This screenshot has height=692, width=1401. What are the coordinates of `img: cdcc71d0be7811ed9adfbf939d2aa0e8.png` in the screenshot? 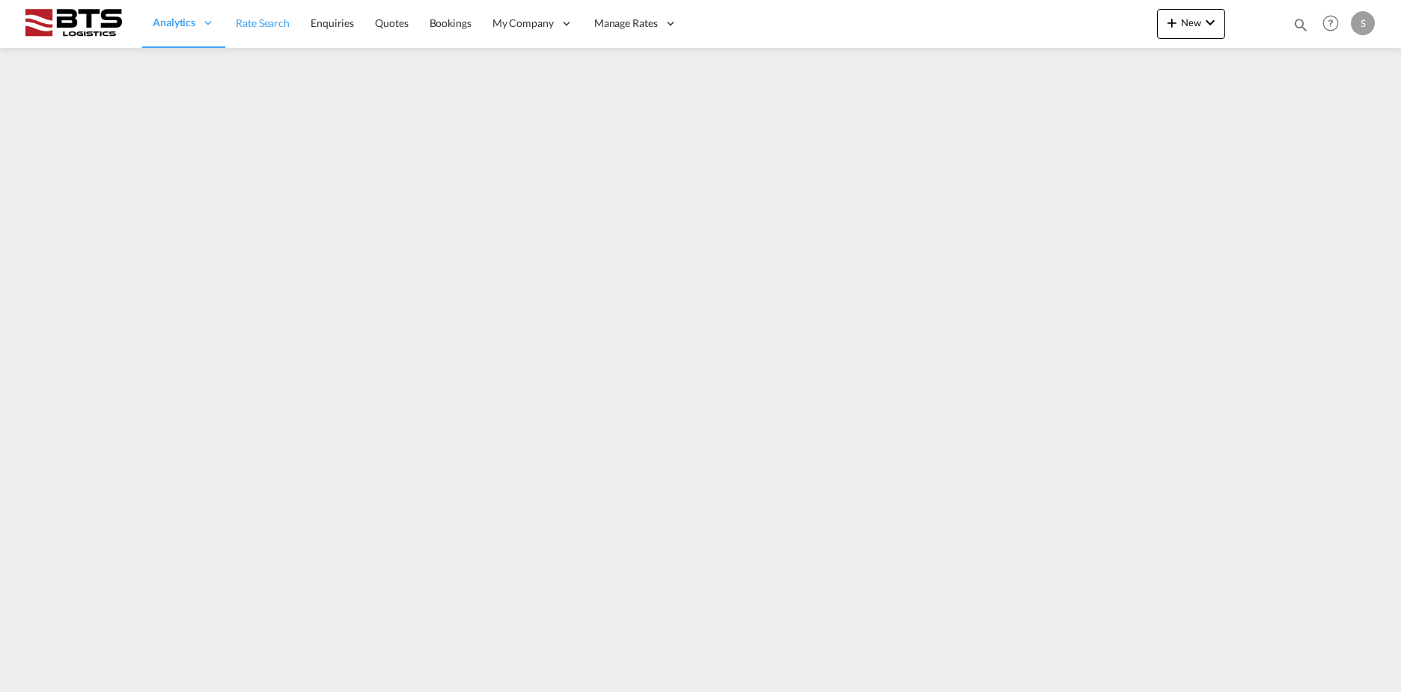 It's located at (73, 23).